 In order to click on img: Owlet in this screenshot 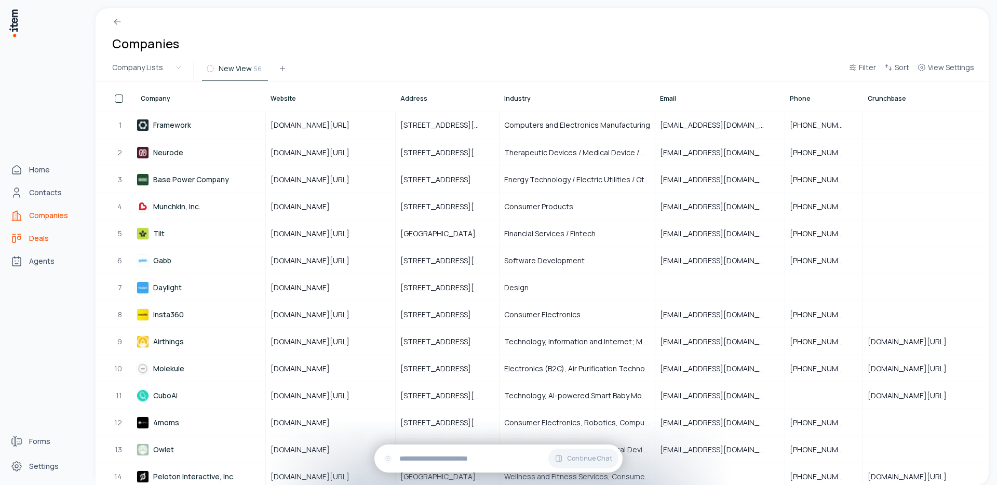, I will do `click(143, 450)`.